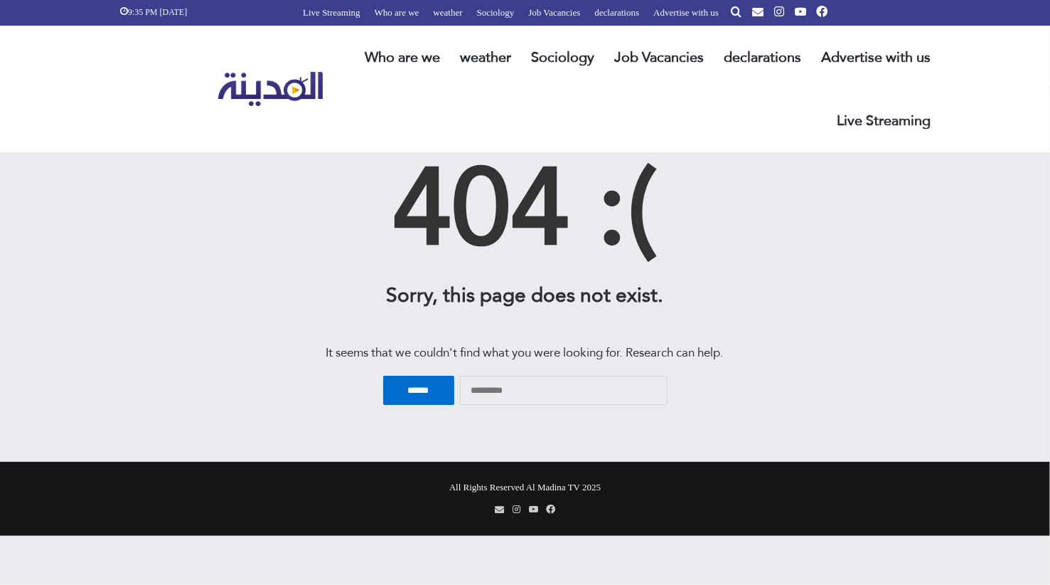 Image resolution: width=1050 pixels, height=585 pixels. Describe the element at coordinates (763, 57) in the screenshot. I see `a: declarations` at that location.